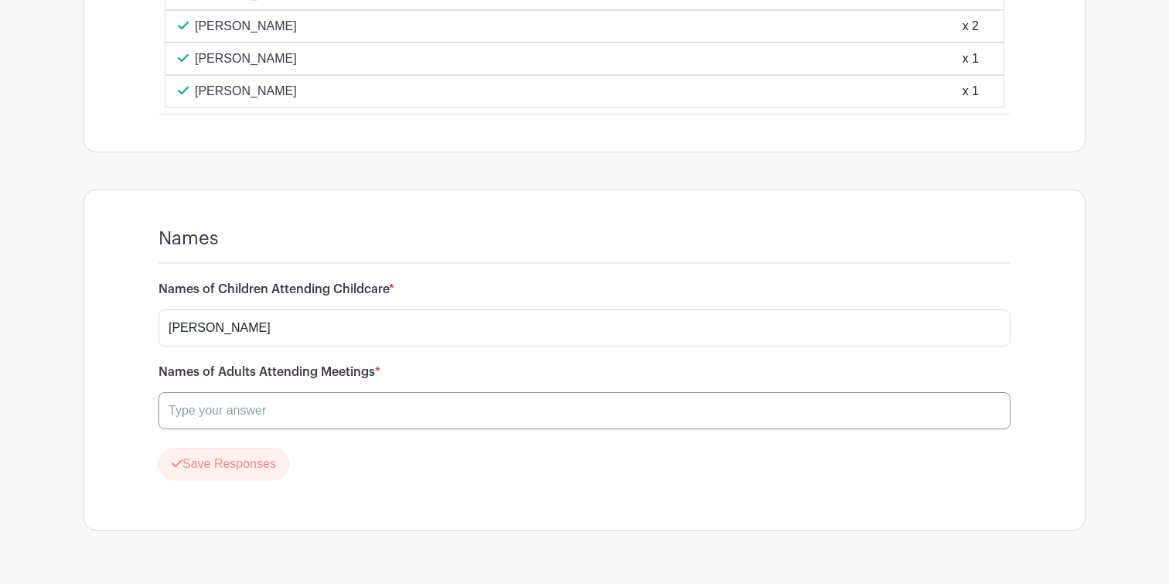 This screenshot has height=584, width=1169. I want to click on button: Save Responses, so click(223, 464).